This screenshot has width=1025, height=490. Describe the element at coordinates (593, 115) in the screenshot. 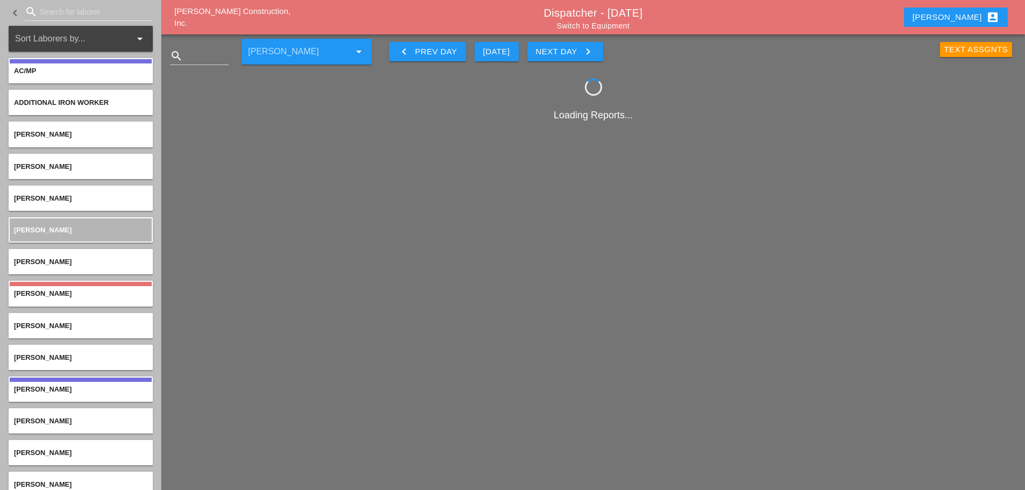

I see `div: Loading Reports...` at that location.